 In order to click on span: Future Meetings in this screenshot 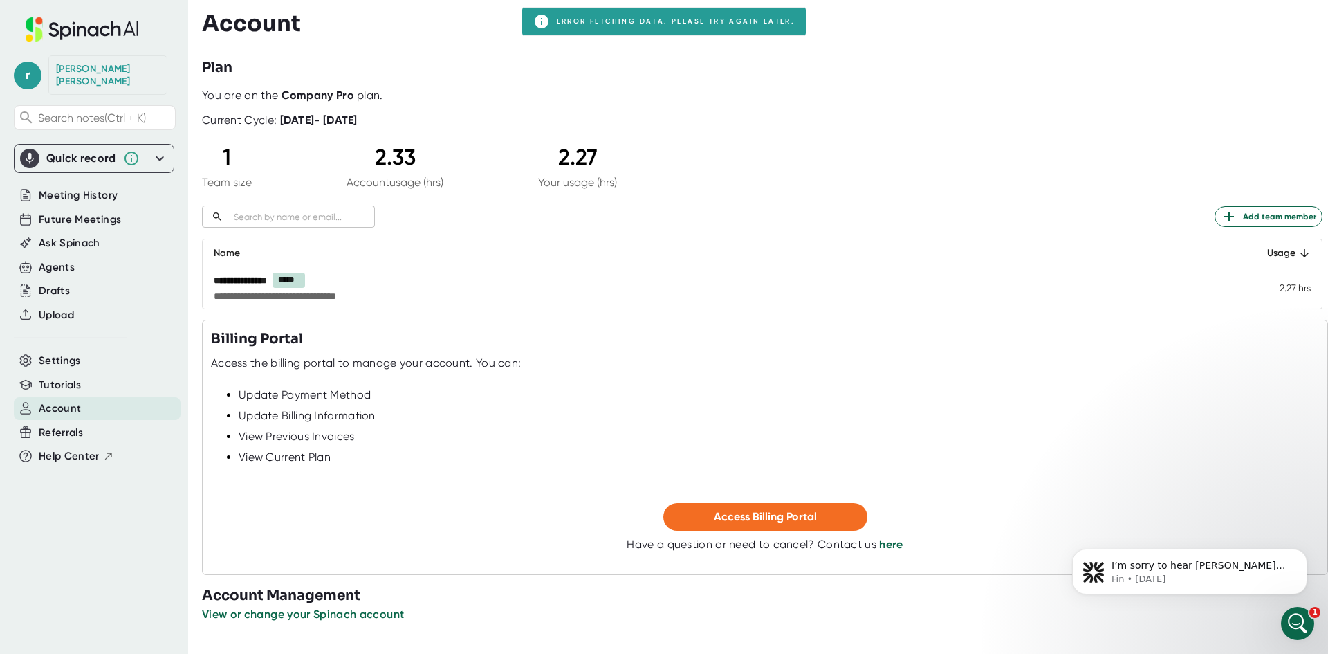, I will do `click(80, 219)`.